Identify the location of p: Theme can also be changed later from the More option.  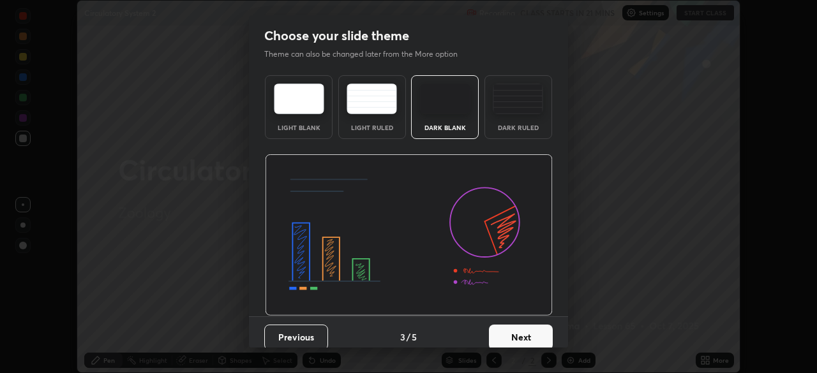
(367, 54).